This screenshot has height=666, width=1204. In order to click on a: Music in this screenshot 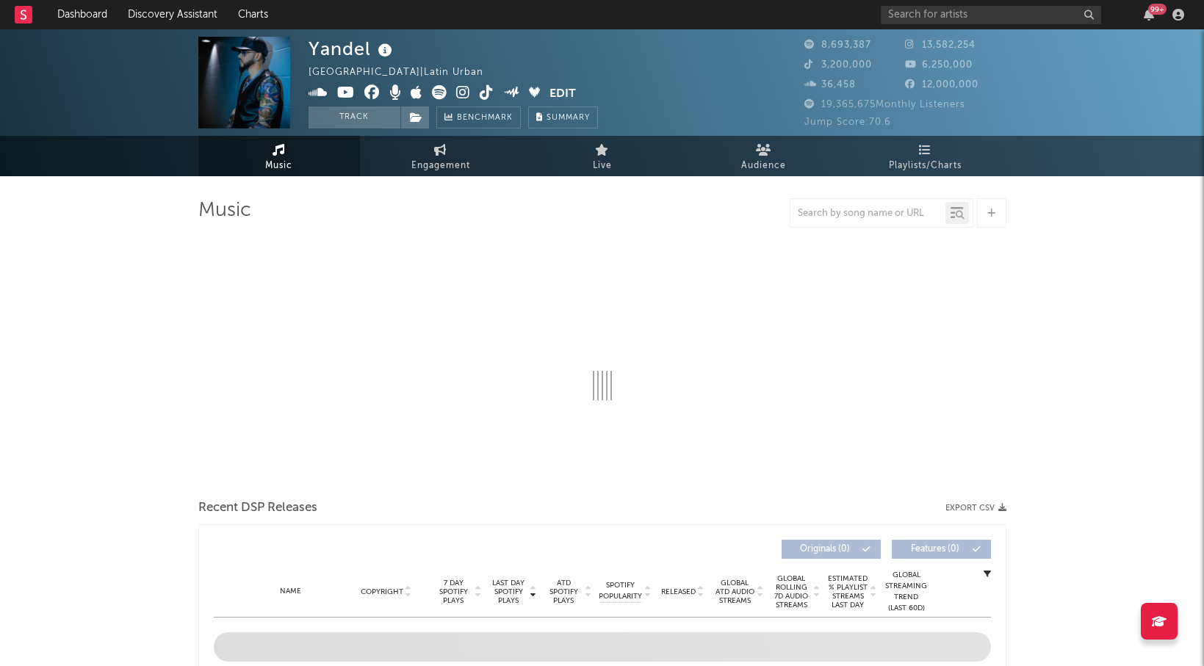, I will do `click(279, 156)`.